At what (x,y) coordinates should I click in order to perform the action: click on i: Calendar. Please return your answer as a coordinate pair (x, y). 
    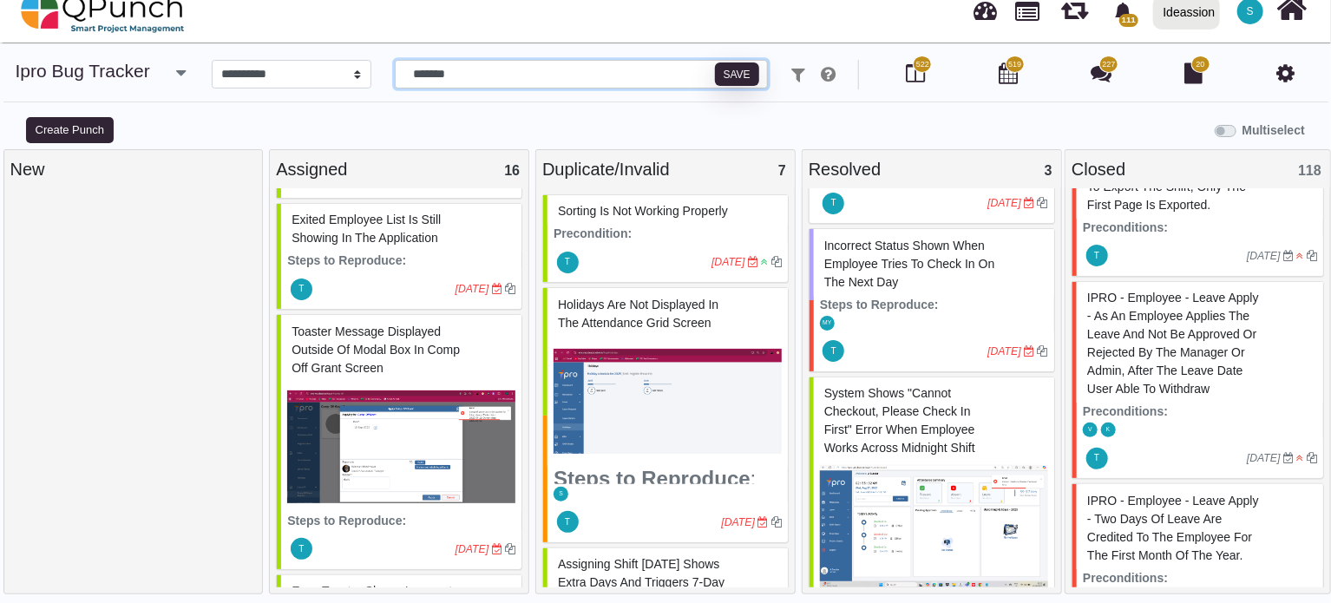
    Looking at the image, I should click on (1008, 73).